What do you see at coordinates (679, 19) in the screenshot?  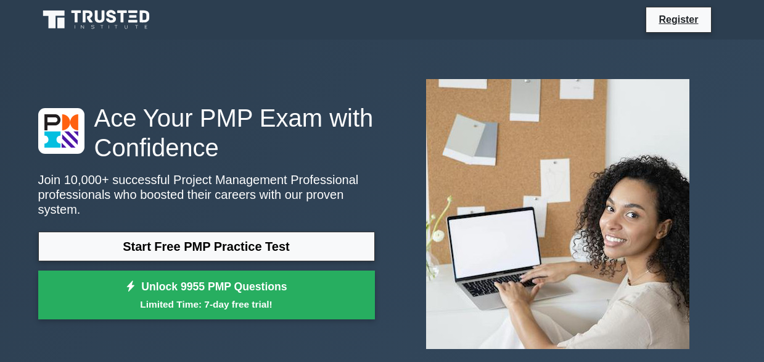 I see `a: Register` at bounding box center [679, 19].